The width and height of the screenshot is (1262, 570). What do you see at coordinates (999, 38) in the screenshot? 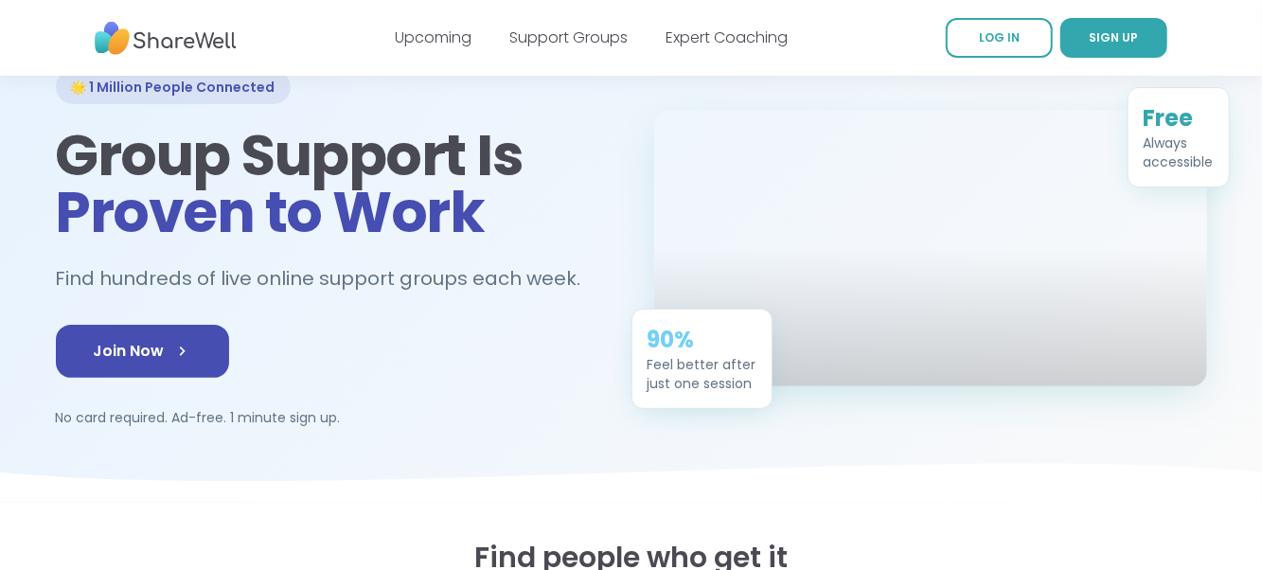
I see `a: LOG IN` at bounding box center [999, 38].